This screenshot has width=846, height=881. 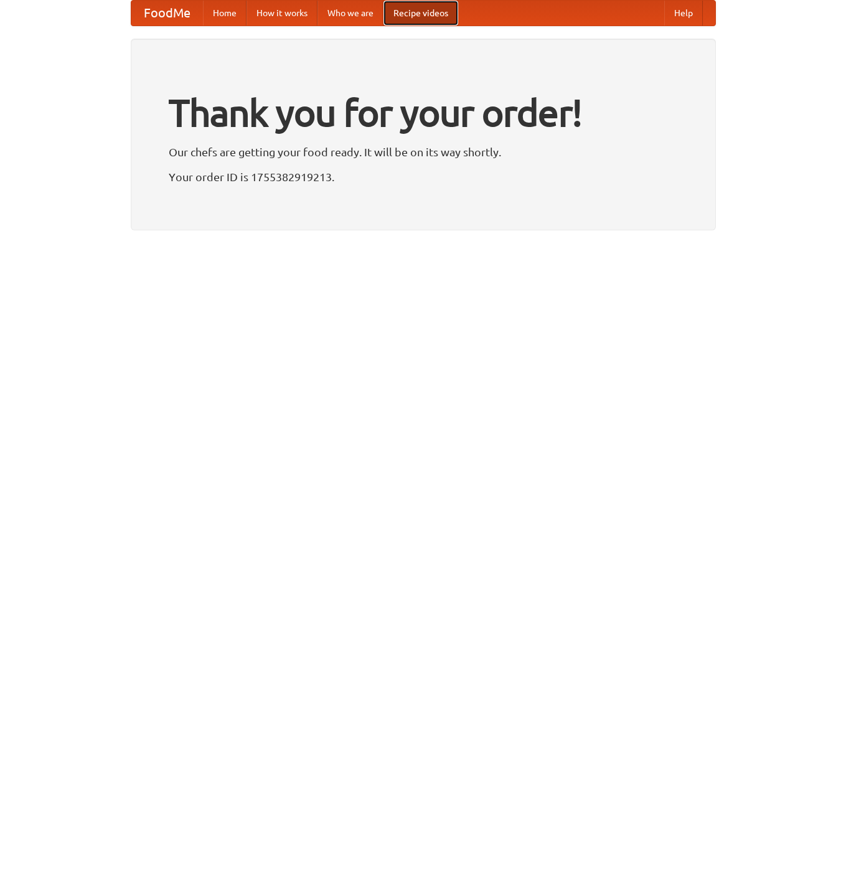 I want to click on a: Home, so click(x=225, y=13).